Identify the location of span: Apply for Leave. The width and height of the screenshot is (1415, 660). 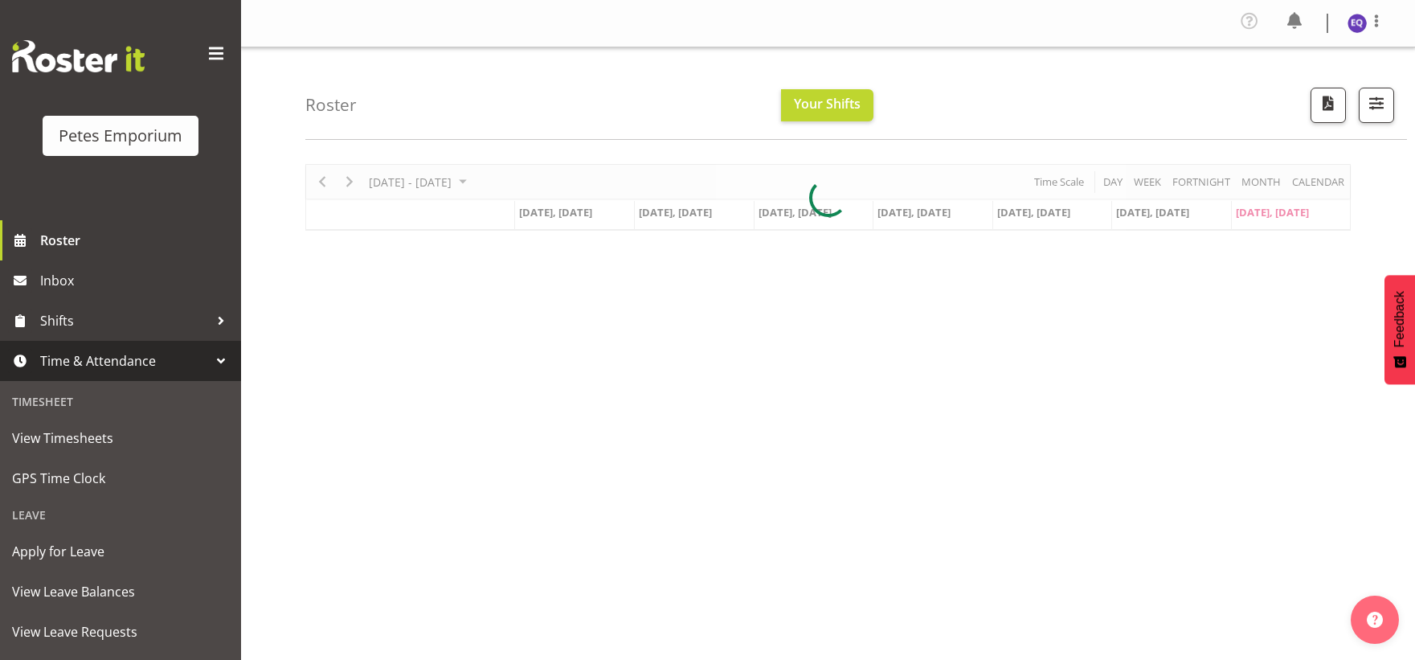
(121, 551).